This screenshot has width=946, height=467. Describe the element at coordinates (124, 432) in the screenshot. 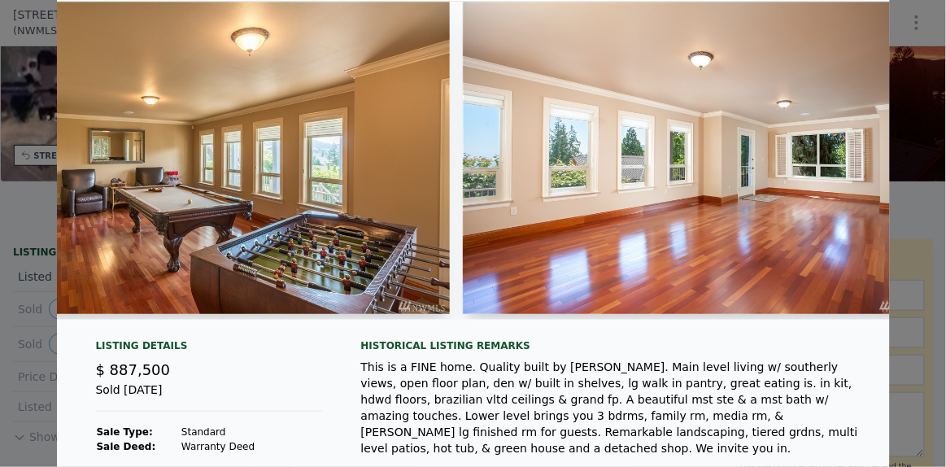

I see `strong: Sale Type:` at that location.